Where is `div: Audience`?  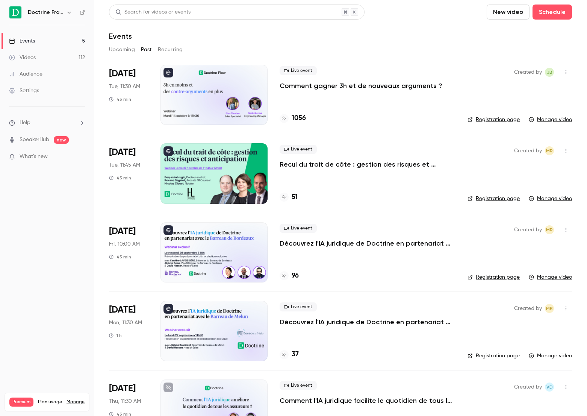
div: Audience is located at coordinates (26, 74).